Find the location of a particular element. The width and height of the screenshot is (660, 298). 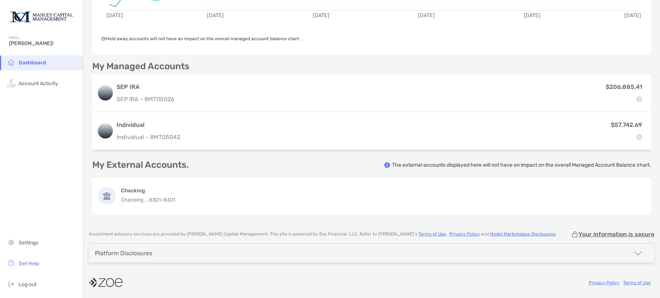

img: icon arrow is located at coordinates (638, 253).